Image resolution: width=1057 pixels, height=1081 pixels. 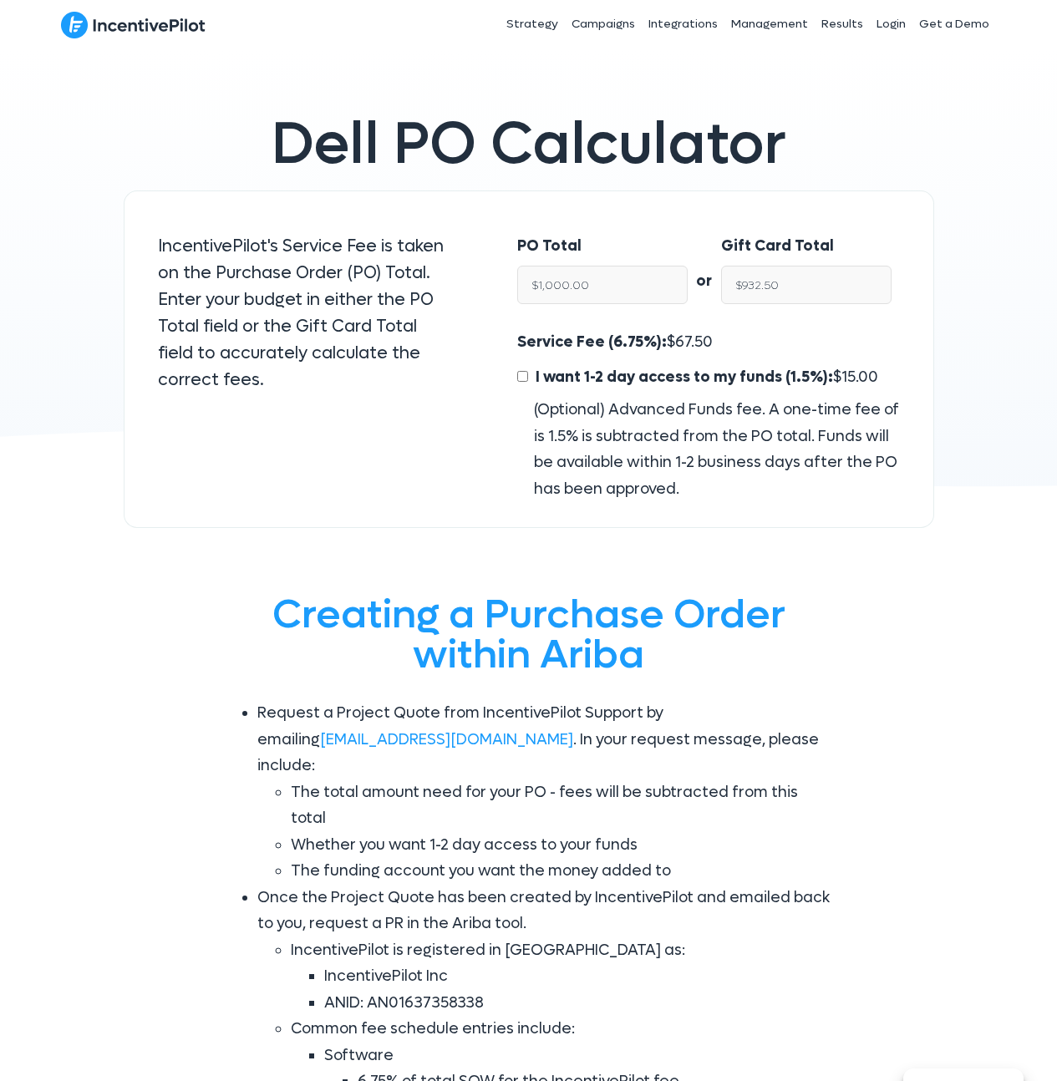 What do you see at coordinates (708, 449) in the screenshot?
I see `div: (Optional) Advanced Funds fee. A one-time fee of is 1.5% is subtracted from the PO total. Funds w...` at bounding box center [708, 449].